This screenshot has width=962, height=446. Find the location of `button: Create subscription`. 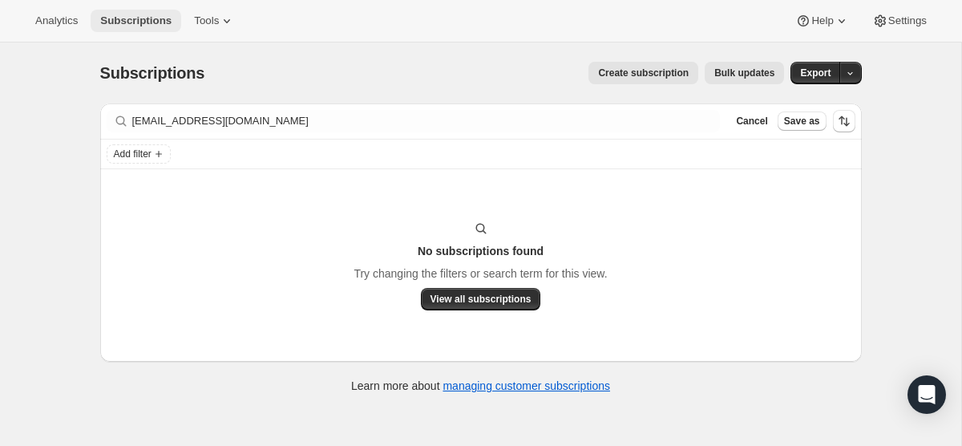

button: Create subscription is located at coordinates (643, 73).